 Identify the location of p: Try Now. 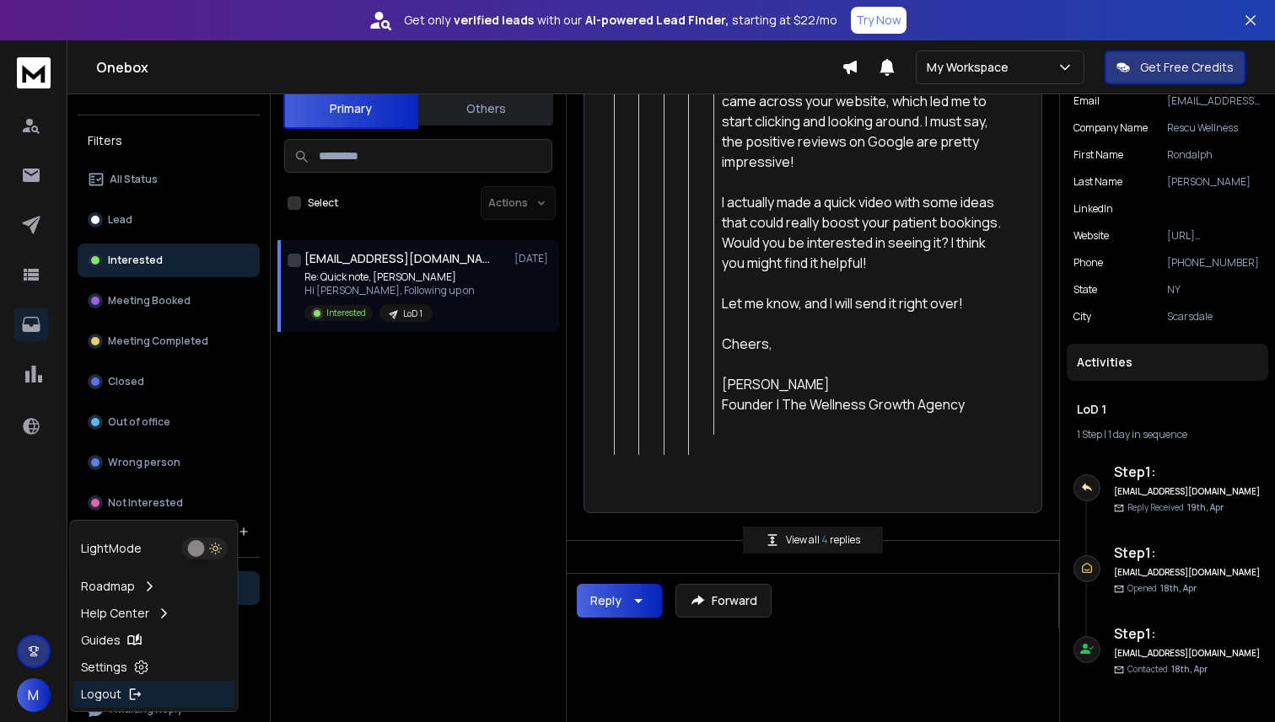
(878, 20).